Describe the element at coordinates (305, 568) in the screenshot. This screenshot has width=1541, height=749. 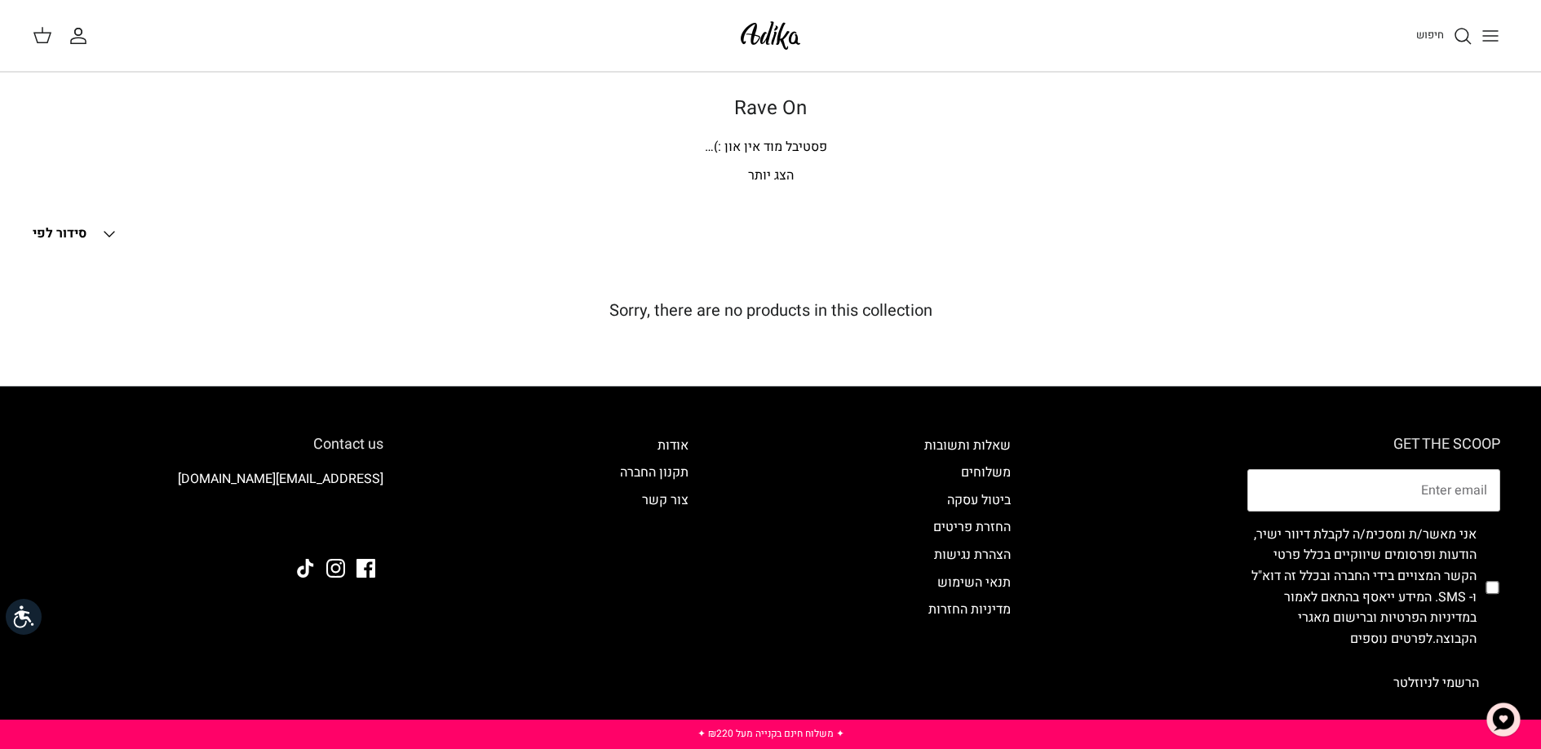
I see `a: Tiktok` at that location.